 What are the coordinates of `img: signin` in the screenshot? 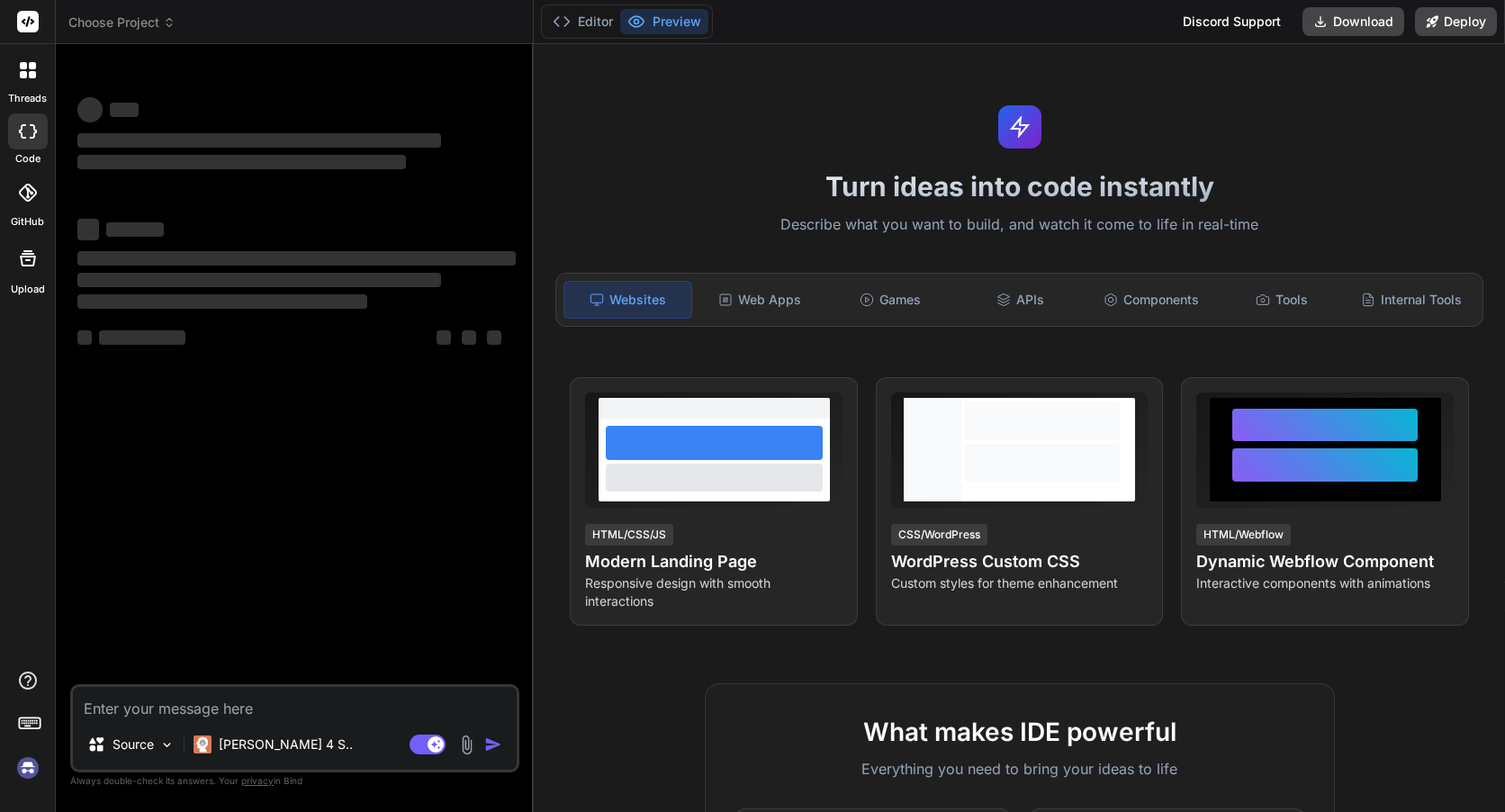 It's located at (28, 767).